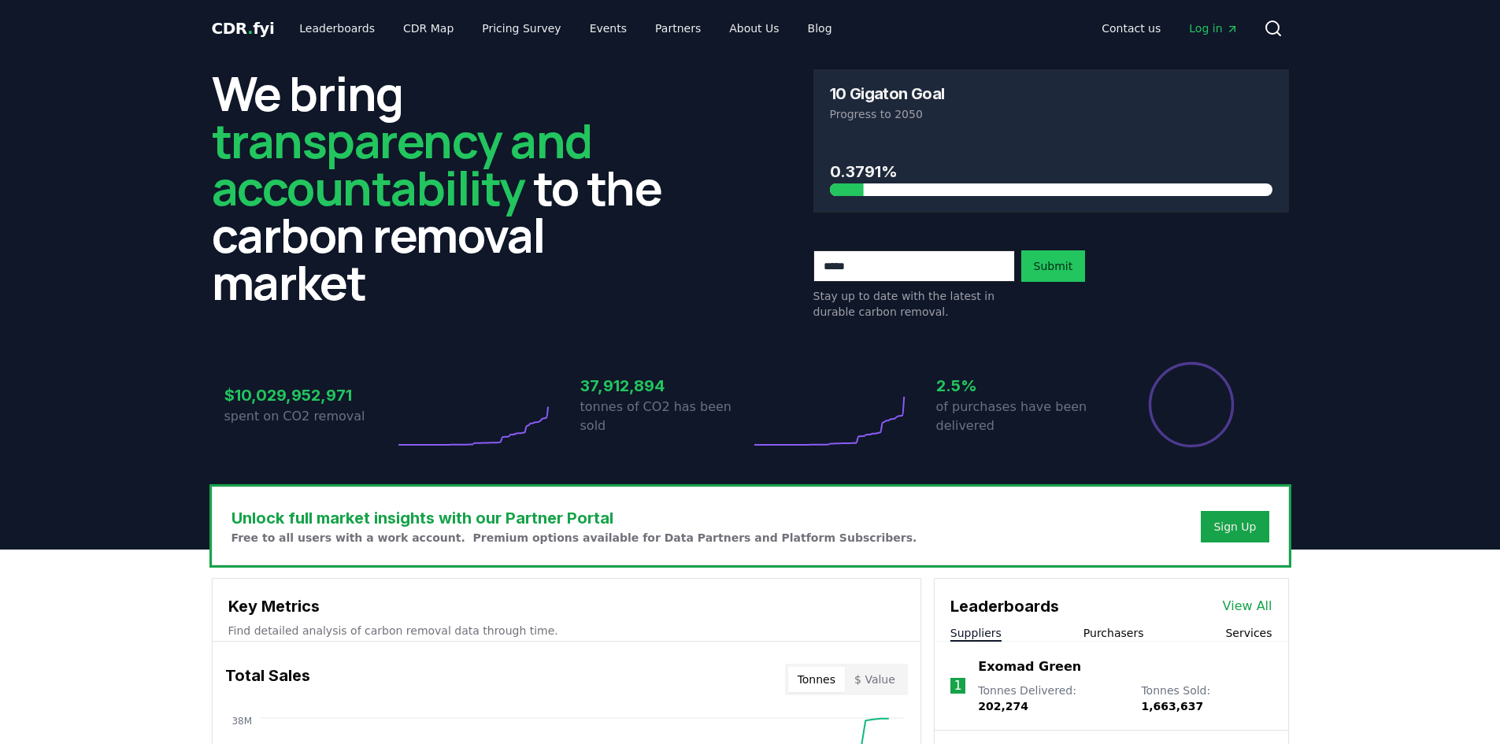  I want to click on p: tonnes of CO2 has been sold, so click(665, 416).